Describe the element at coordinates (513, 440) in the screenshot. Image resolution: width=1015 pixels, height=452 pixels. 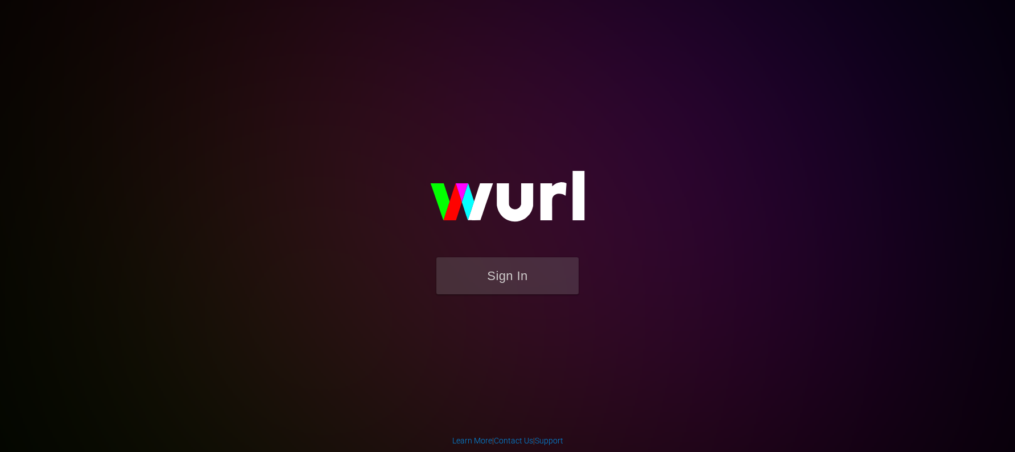
I see `a: Contact Us` at that location.